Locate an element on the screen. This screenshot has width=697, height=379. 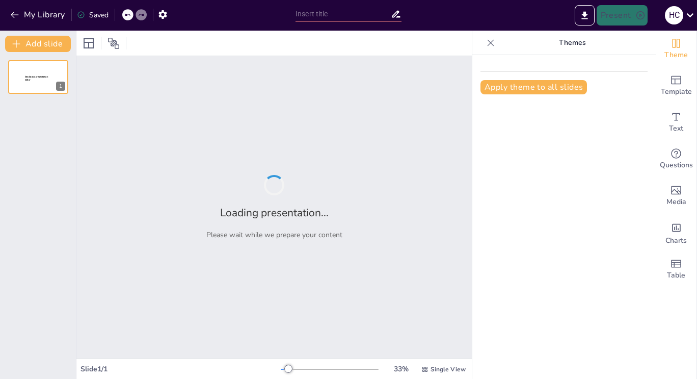
button: Apply theme to all slides is located at coordinates (534, 87).